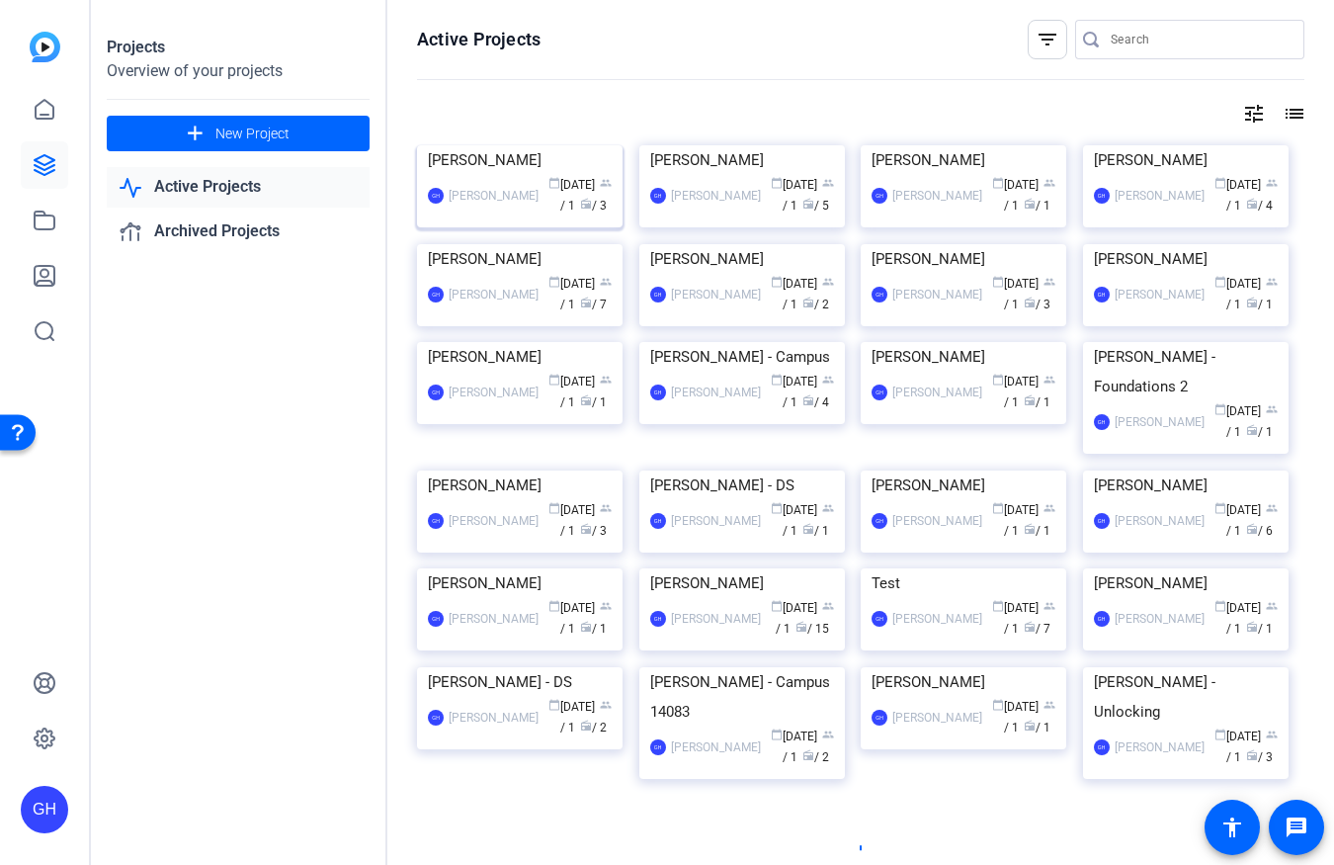  Describe the element at coordinates (1037, 629) in the screenshot. I see `span: / 7` at that location.